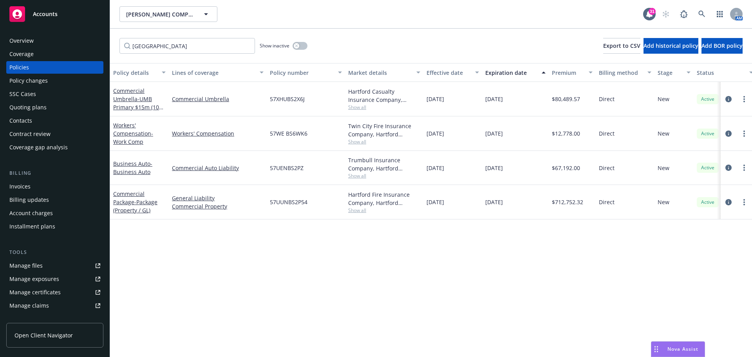  I want to click on span: $67,192.00, so click(566, 168).